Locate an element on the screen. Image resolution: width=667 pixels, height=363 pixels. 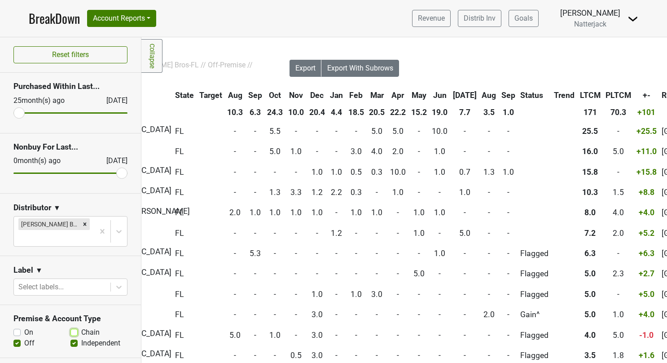
th: Jun: activate to sort column ascending is located at coordinates (440, 95).